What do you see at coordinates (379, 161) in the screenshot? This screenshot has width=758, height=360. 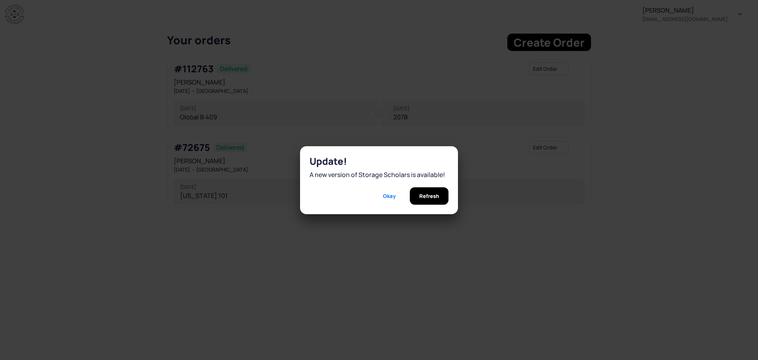 I see `h2: Update!` at bounding box center [379, 161].